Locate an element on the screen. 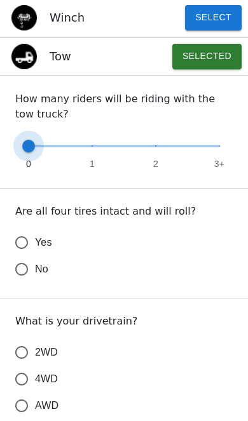 The image size is (248, 421). span: 4WD is located at coordinates (46, 379).